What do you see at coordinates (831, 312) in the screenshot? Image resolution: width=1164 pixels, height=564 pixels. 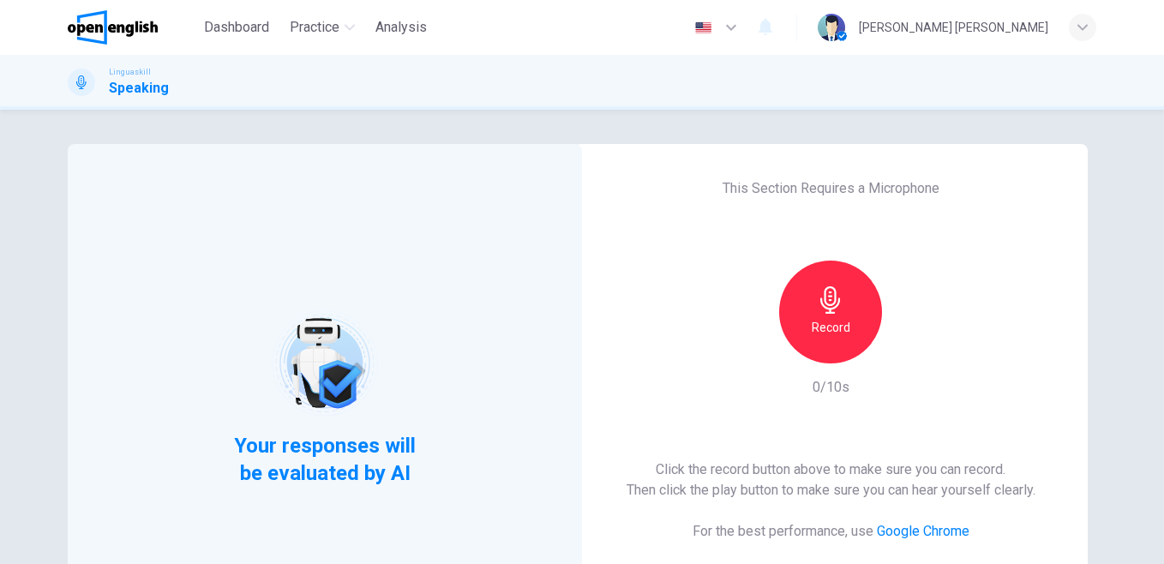 I see `button: Record` at bounding box center [831, 312].